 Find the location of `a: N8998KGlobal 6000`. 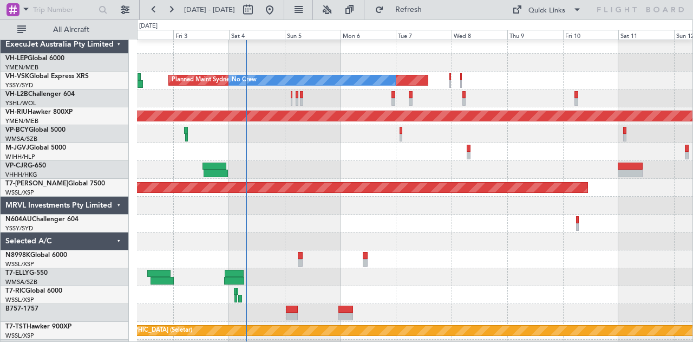

a: N8998KGlobal 6000 is located at coordinates (36, 255).